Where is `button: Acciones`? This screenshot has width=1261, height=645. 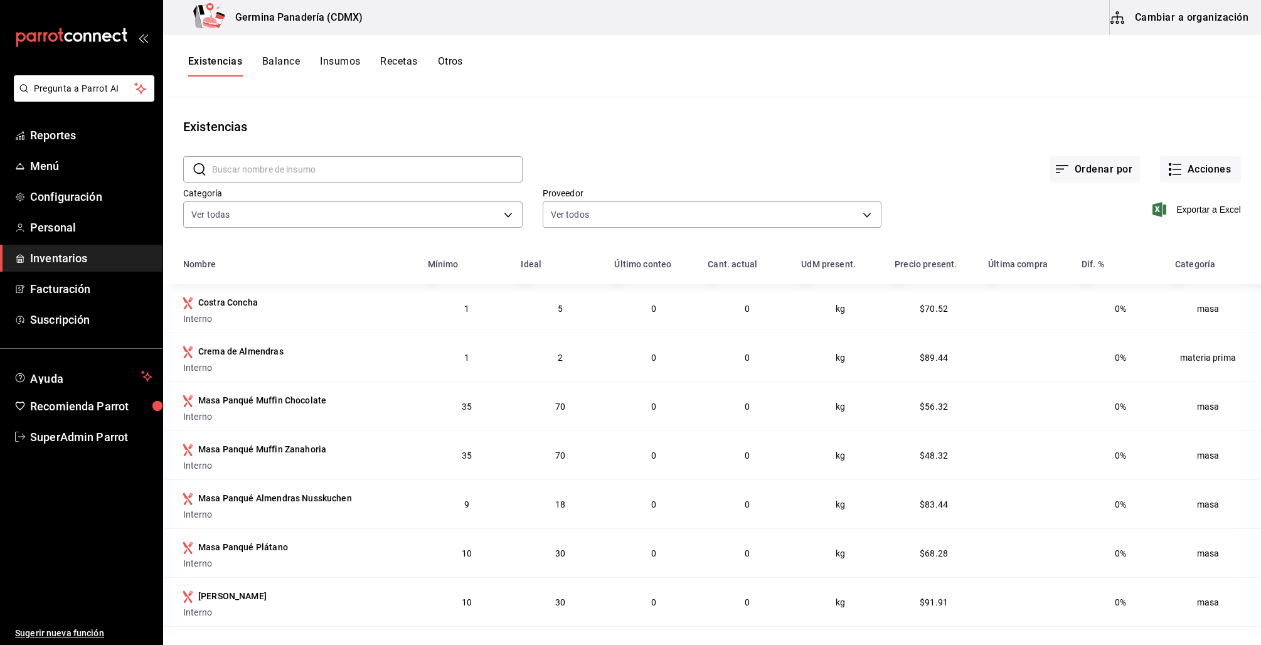 button: Acciones is located at coordinates (1200, 169).